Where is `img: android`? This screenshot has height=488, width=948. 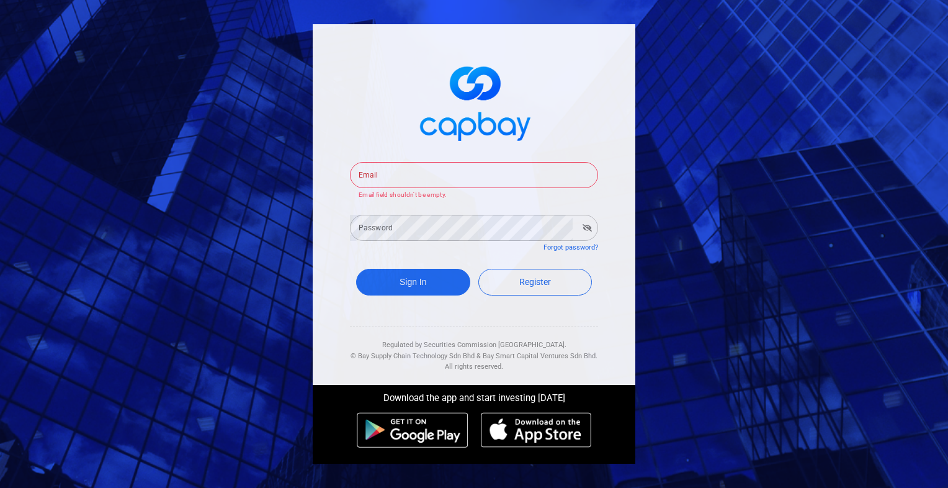
img: android is located at coordinates (413, 430).